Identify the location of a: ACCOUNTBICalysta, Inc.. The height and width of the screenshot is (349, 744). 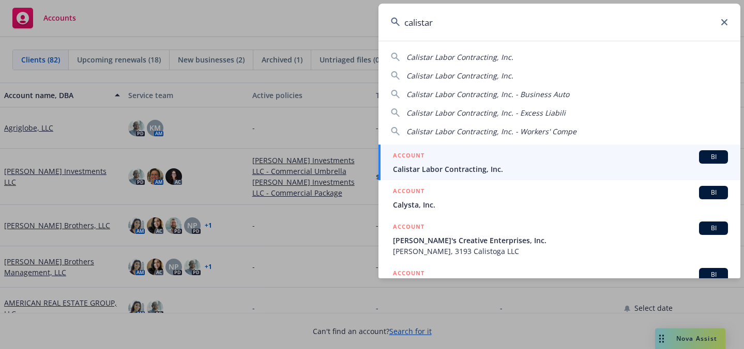
(559, 198).